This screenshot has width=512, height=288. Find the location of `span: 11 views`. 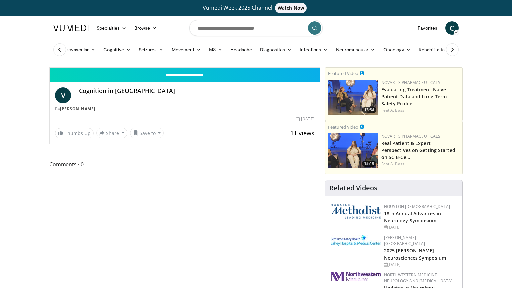

span: 11 views is located at coordinates (302, 133).